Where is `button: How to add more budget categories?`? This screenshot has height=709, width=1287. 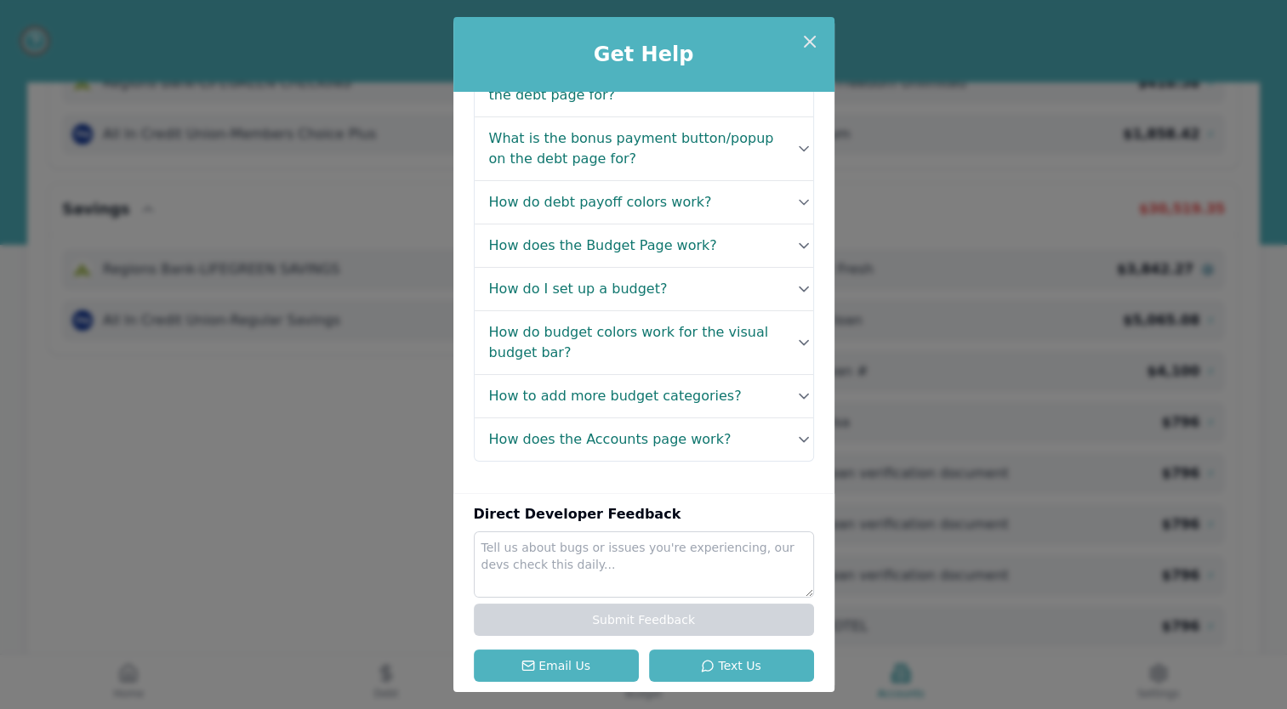 button: How to add more budget categories? is located at coordinates (644, 396).